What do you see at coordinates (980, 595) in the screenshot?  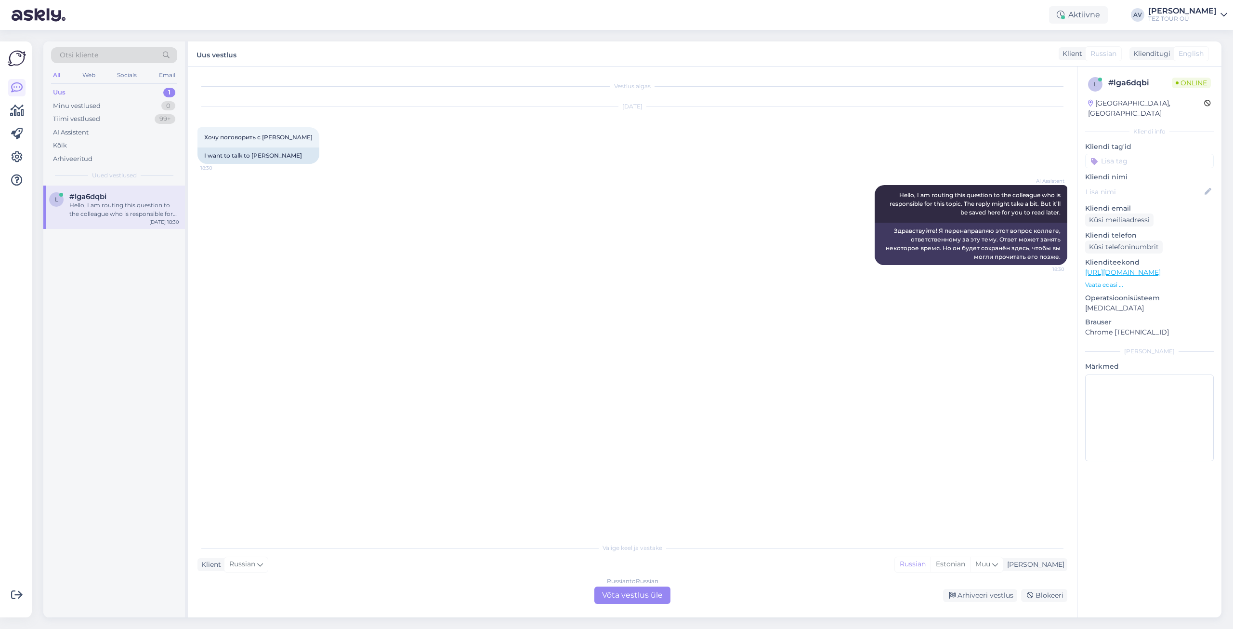 I see `div: Arhiveeri vestlus` at bounding box center [980, 595].